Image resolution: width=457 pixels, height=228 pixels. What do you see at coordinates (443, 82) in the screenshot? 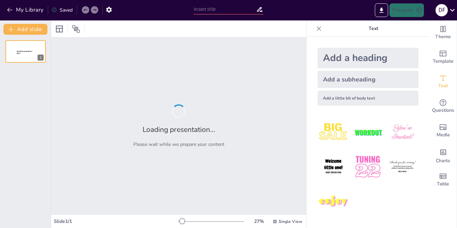
I see `div: Add text boxes` at bounding box center [443, 82].